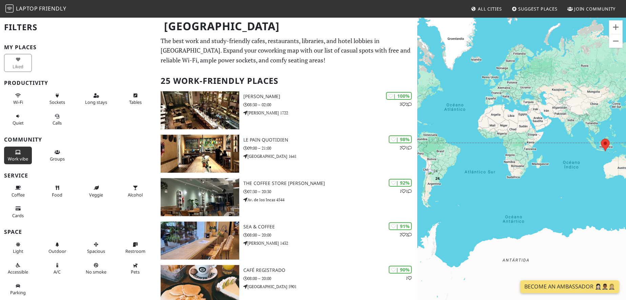 The width and height of the screenshot is (626, 300). Describe the element at coordinates (490, 9) in the screenshot. I see `span: All Cities` at that location.